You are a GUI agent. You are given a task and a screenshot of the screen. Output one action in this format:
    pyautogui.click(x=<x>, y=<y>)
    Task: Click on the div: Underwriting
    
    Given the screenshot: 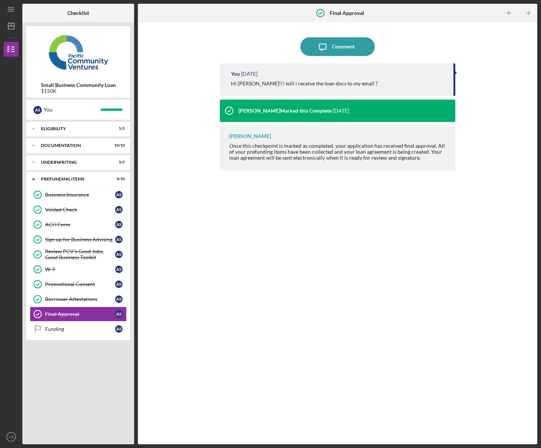 What is the action you would take?
    pyautogui.click(x=73, y=162)
    